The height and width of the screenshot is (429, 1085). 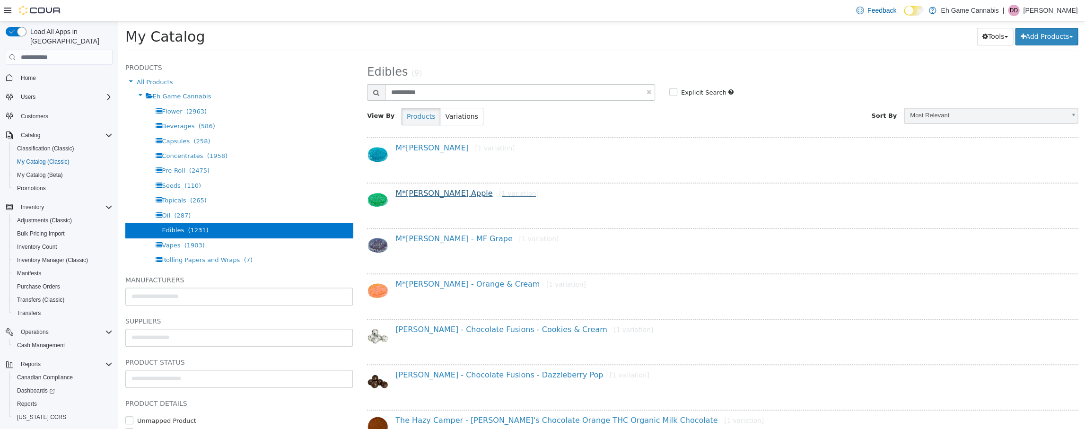 What do you see at coordinates (262, 94) in the screenshot?
I see `span: View By` at bounding box center [262, 94].